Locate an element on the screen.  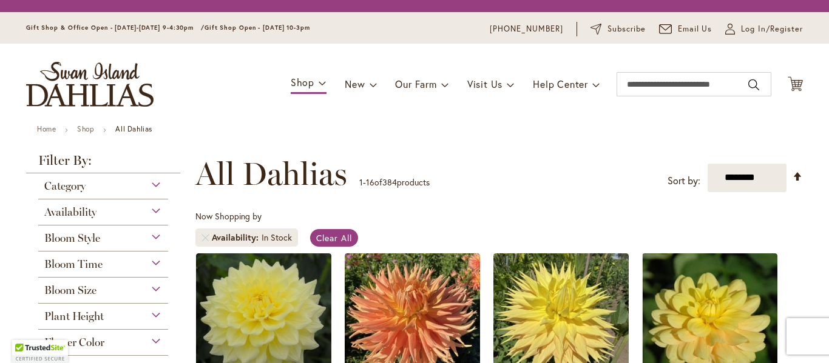
span: Shop is located at coordinates (302, 82).